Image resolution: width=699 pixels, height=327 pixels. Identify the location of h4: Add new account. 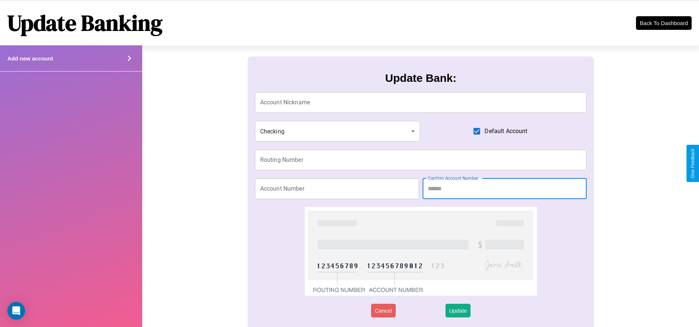
(30, 58).